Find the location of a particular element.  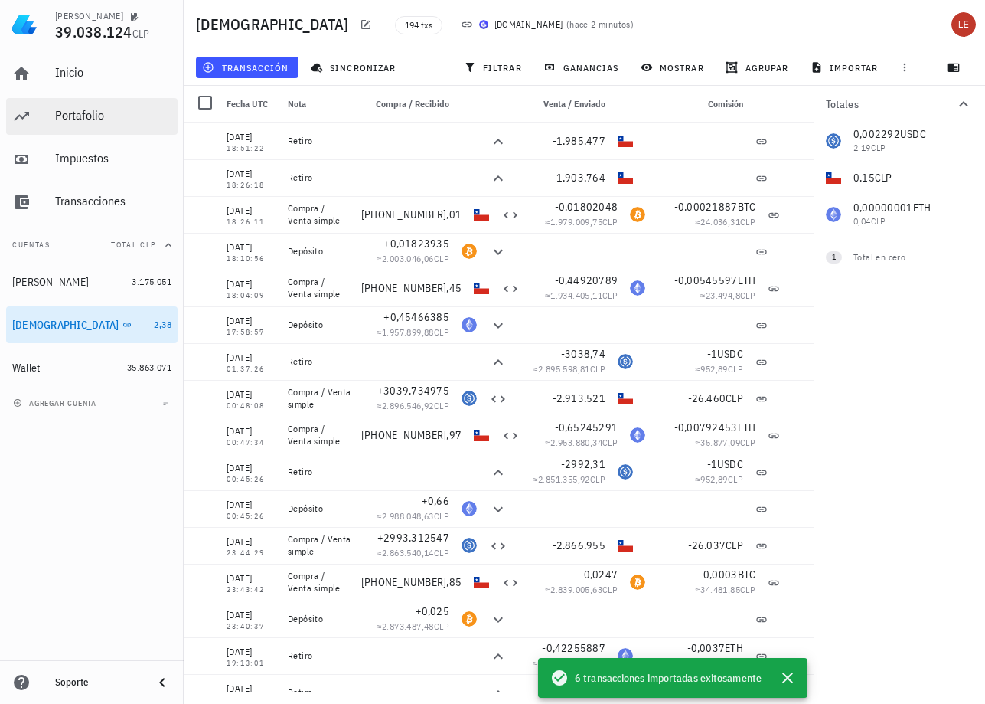

button: agregar cuenta is located at coordinates (56, 403).